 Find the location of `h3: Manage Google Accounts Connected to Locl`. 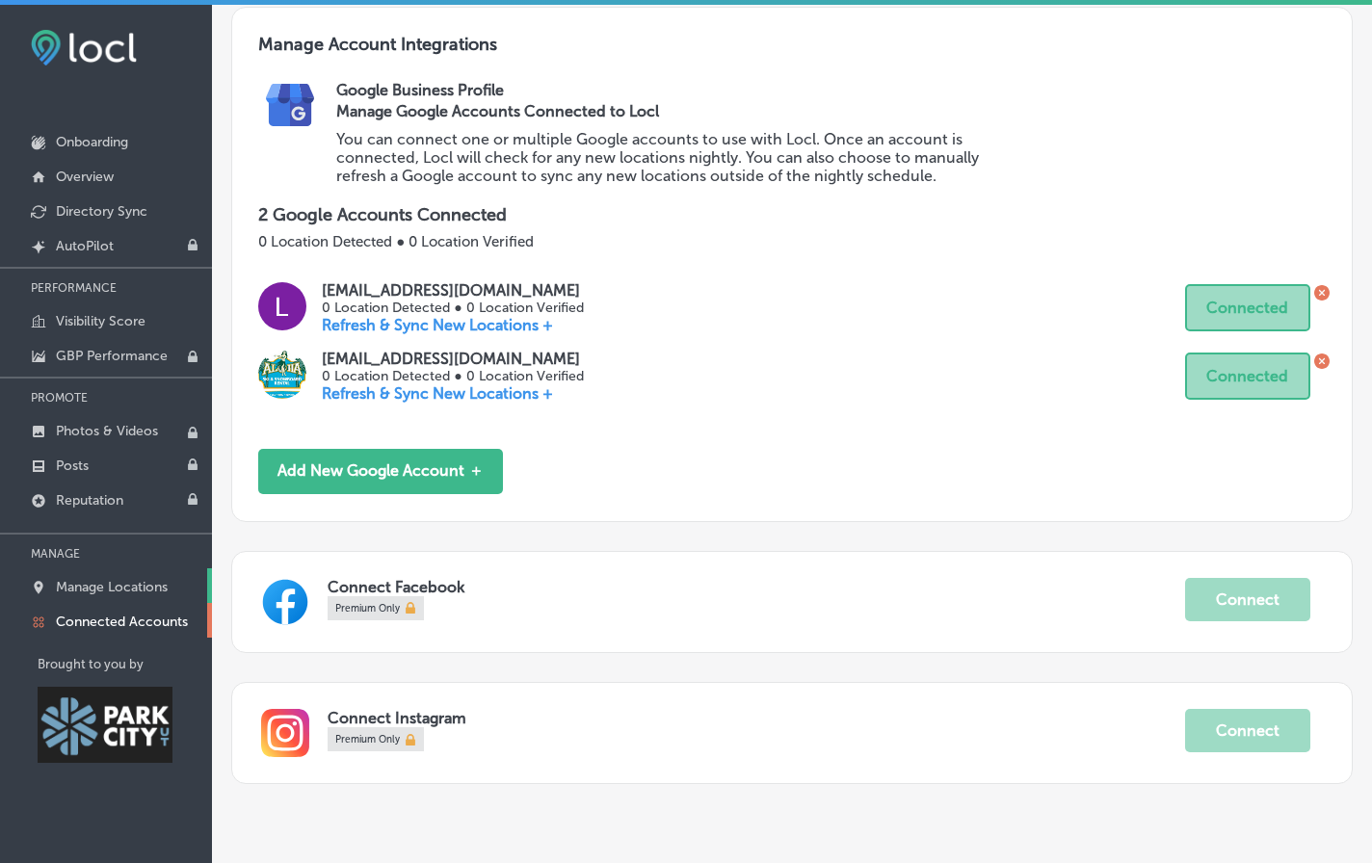

h3: Manage Google Accounts Connected to Locl is located at coordinates (657, 111).